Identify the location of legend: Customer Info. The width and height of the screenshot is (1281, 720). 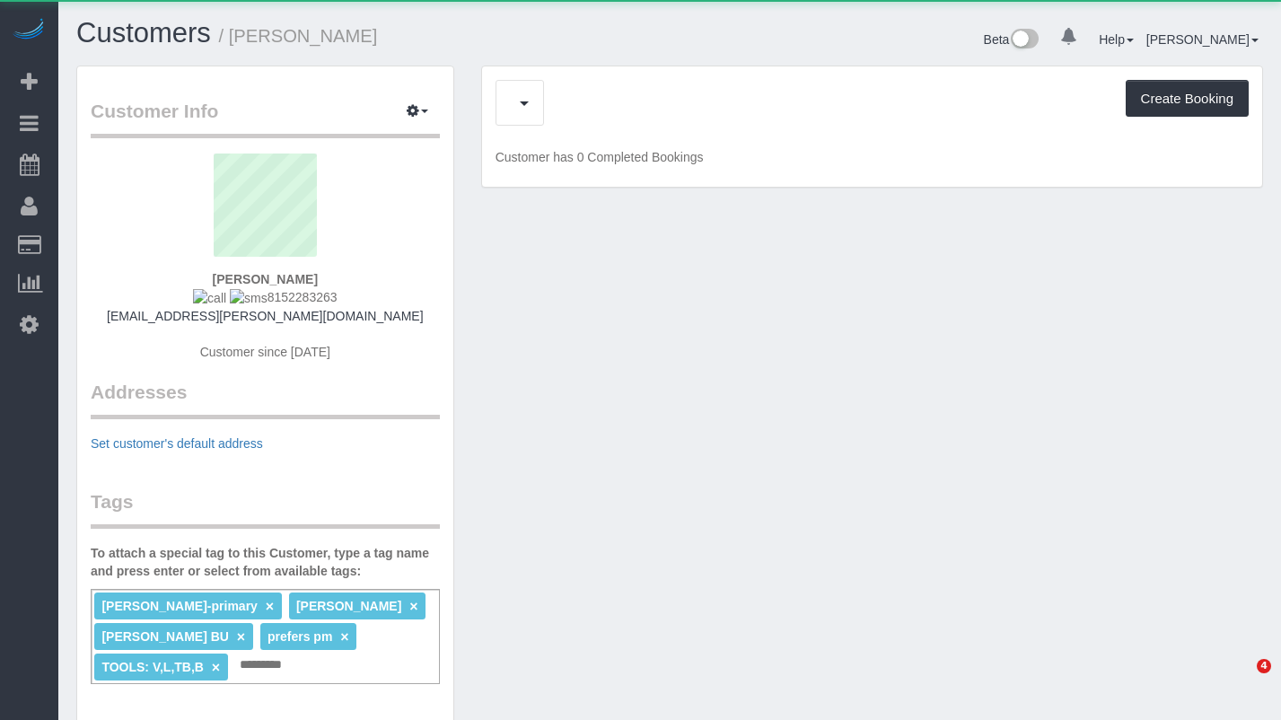
(265, 118).